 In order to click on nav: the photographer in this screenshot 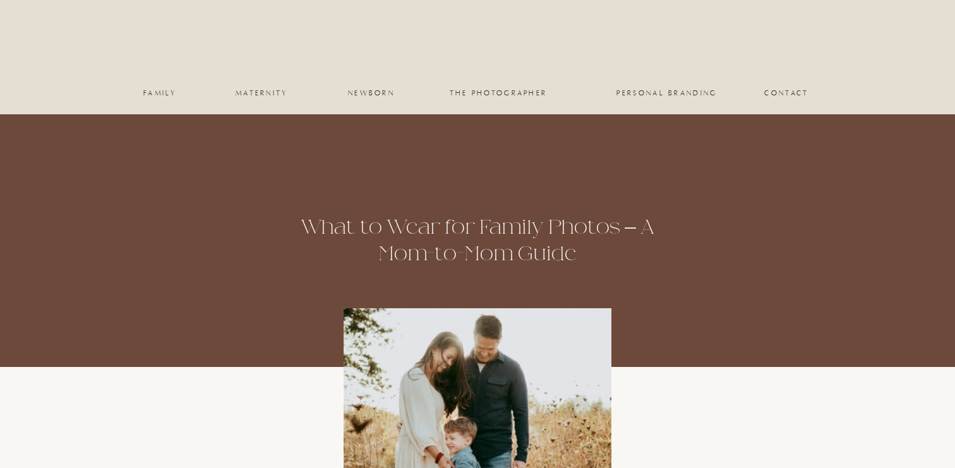, I will do `click(499, 93)`.